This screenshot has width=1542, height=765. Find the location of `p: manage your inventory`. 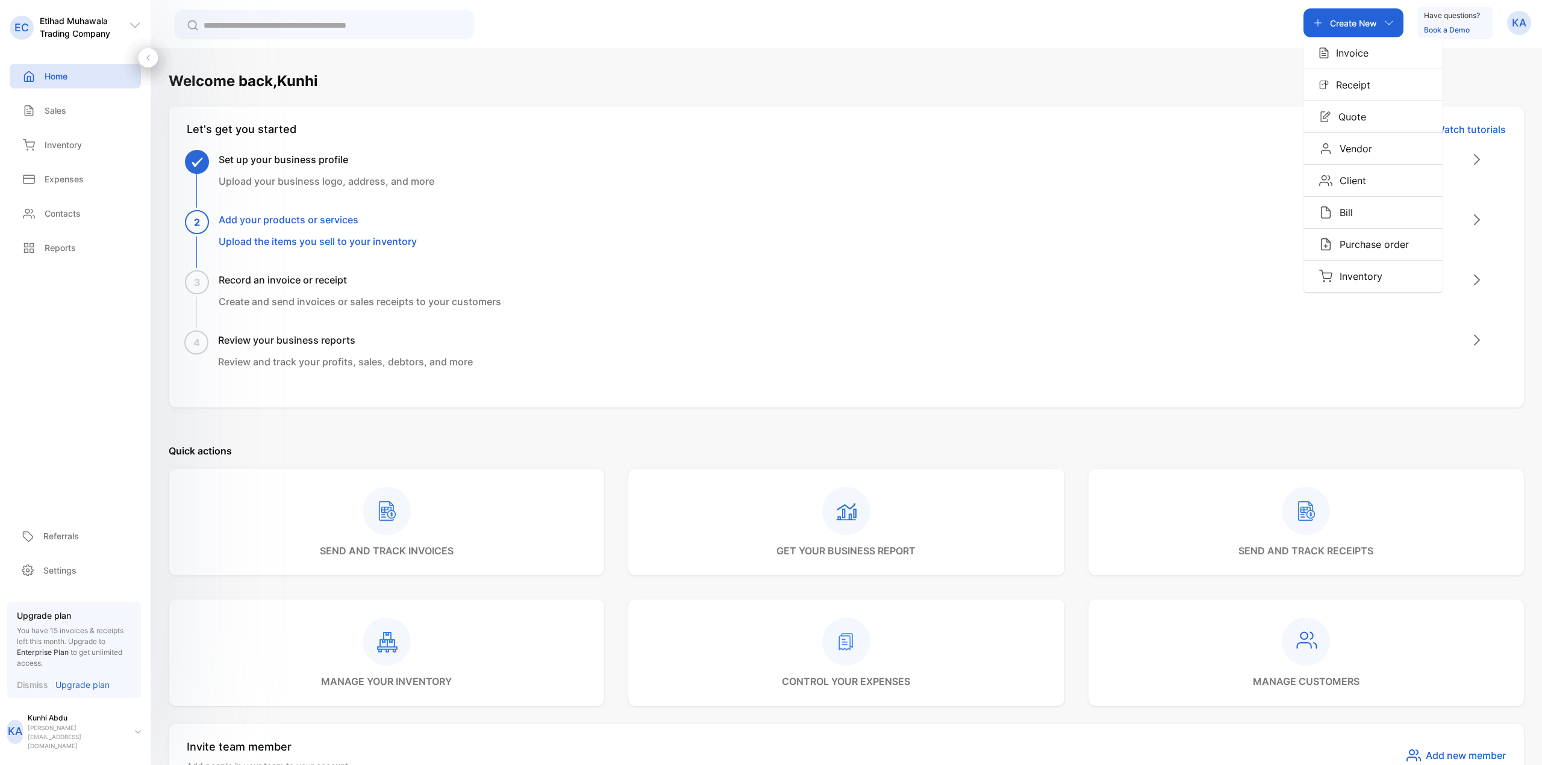

p: manage your inventory is located at coordinates (386, 682).